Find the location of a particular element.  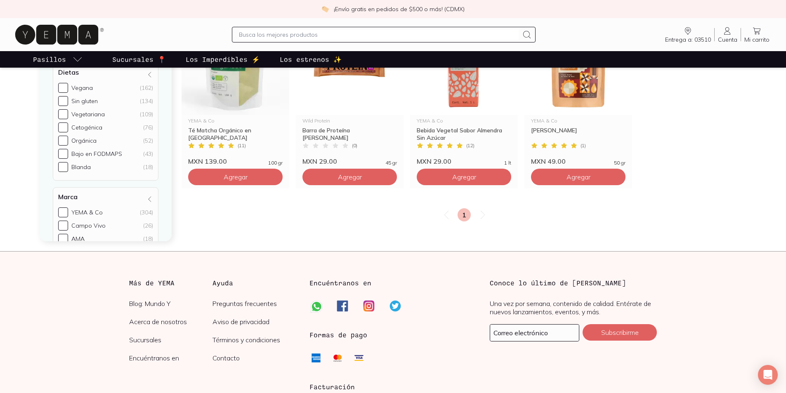

h3: Ayuda is located at coordinates (254, 283).